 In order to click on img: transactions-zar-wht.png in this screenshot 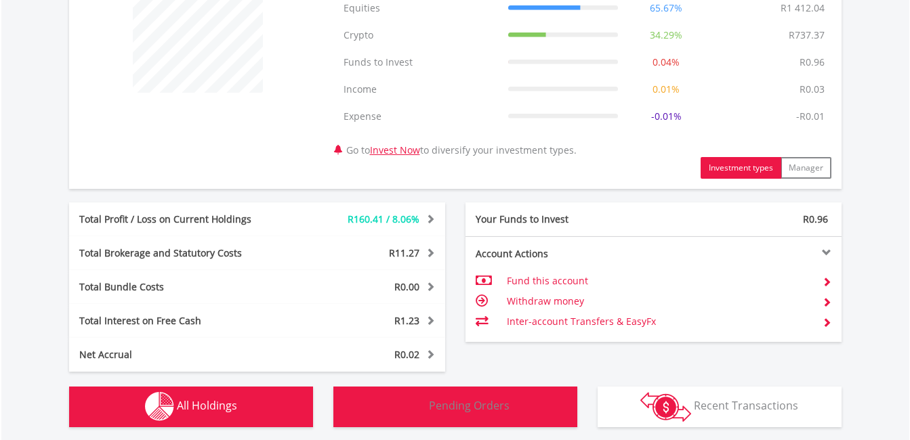, I will do `click(665, 407)`.